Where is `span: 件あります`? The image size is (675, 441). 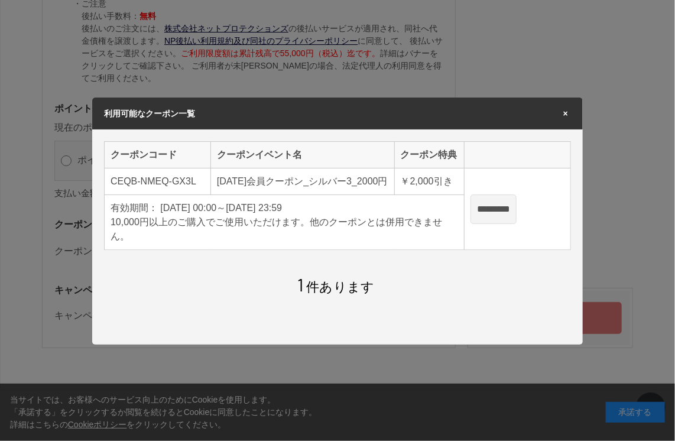
span: 件あります is located at coordinates (336, 287).